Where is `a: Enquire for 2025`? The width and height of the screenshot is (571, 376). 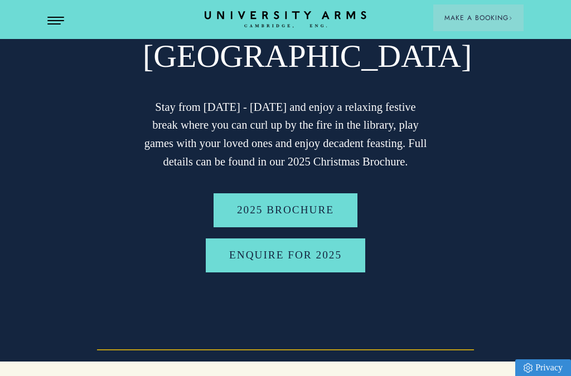 a: Enquire for 2025 is located at coordinates (285, 255).